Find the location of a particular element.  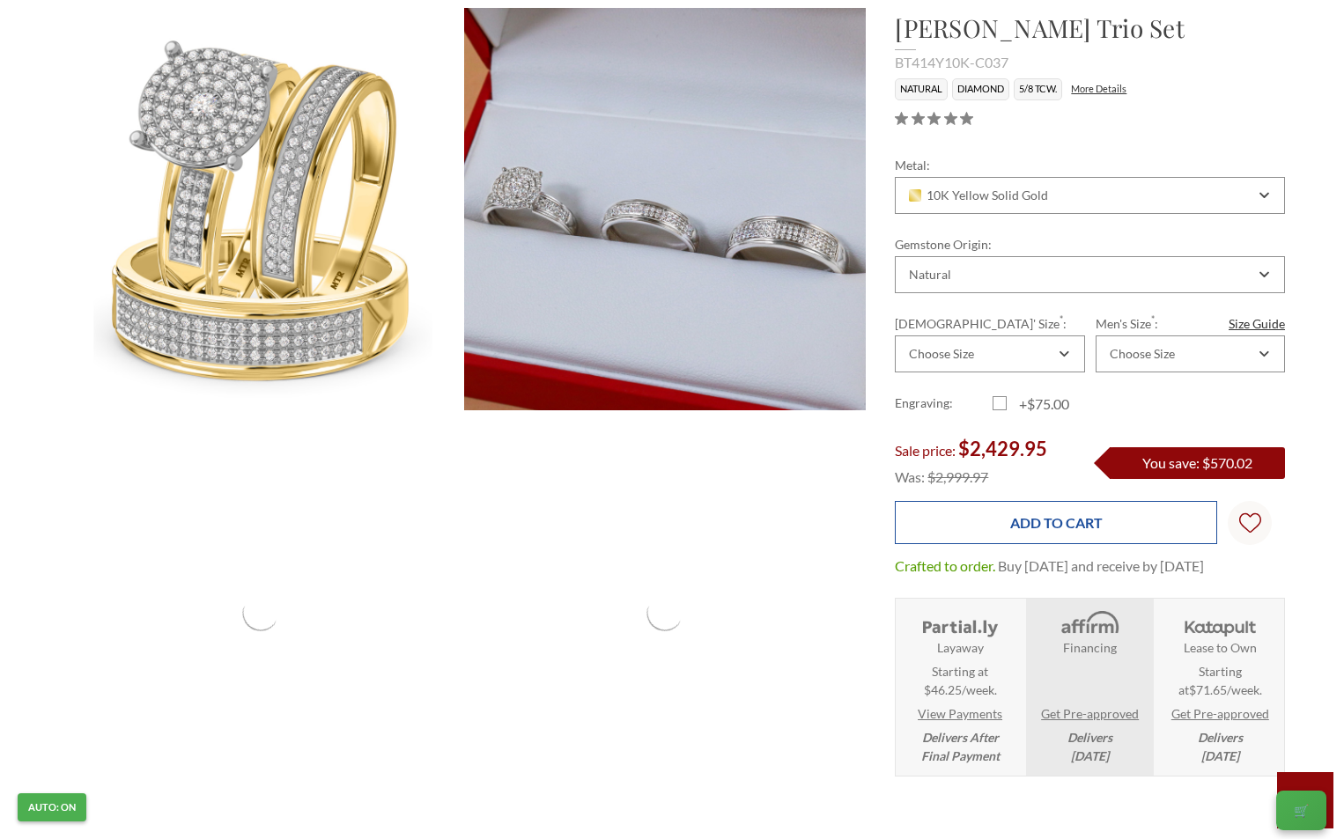

dt: Crafted to order. is located at coordinates (945, 566).